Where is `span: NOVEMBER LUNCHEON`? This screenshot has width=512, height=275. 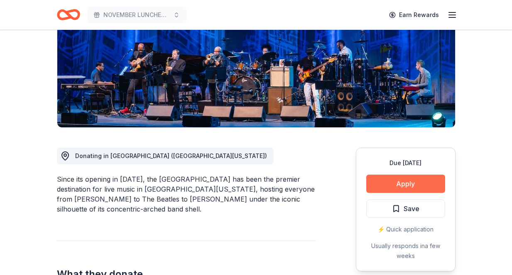 span: NOVEMBER LUNCHEON is located at coordinates (137, 15).